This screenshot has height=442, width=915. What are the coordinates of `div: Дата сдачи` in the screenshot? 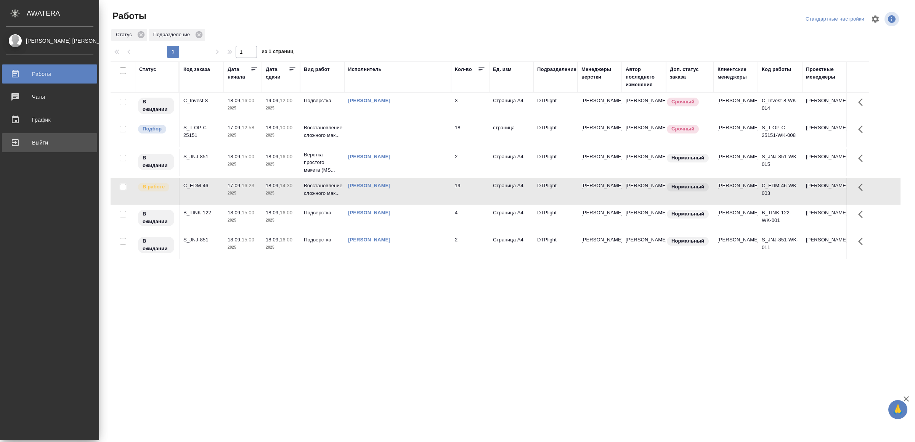 It's located at (277, 73).